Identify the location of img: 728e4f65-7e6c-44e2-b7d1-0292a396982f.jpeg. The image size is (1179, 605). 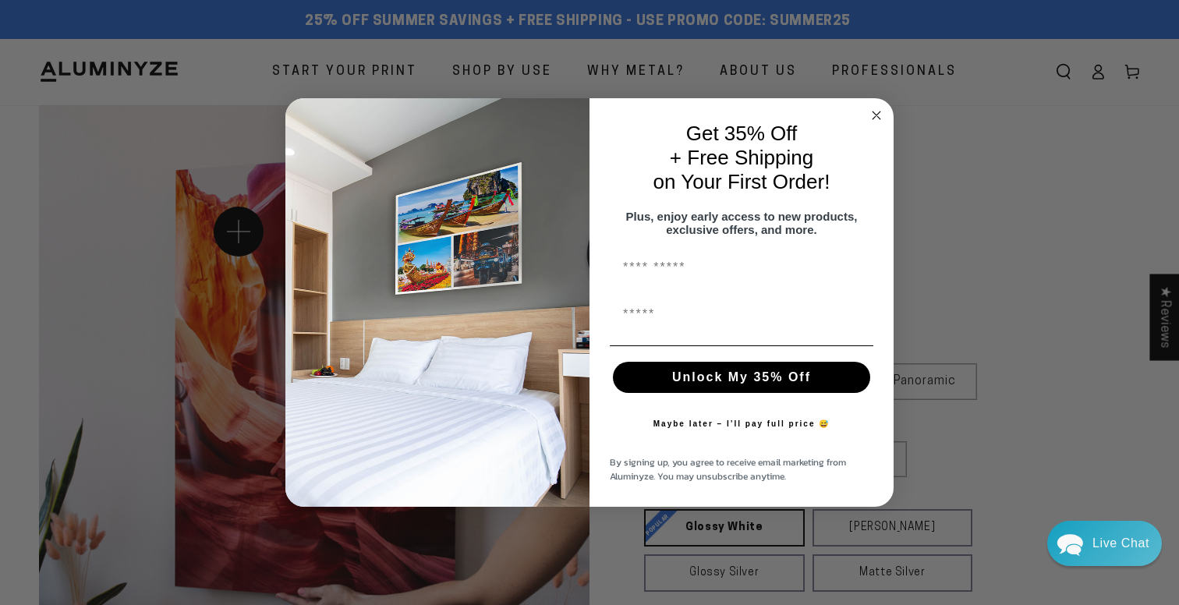
(437, 302).